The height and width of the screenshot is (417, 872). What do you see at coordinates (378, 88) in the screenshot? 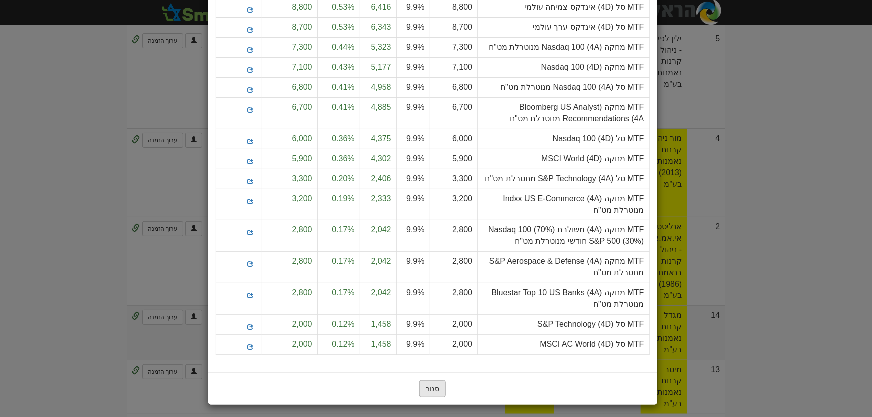
I see `td: 4,958` at bounding box center [378, 88].